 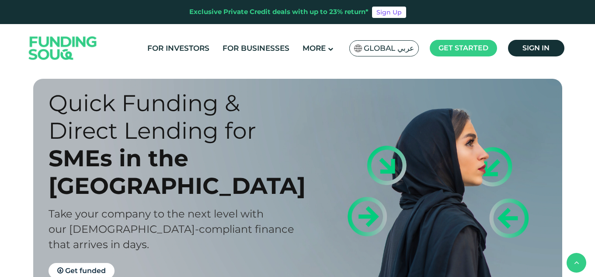 What do you see at coordinates (314, 48) in the screenshot?
I see `span: More` at bounding box center [314, 48].